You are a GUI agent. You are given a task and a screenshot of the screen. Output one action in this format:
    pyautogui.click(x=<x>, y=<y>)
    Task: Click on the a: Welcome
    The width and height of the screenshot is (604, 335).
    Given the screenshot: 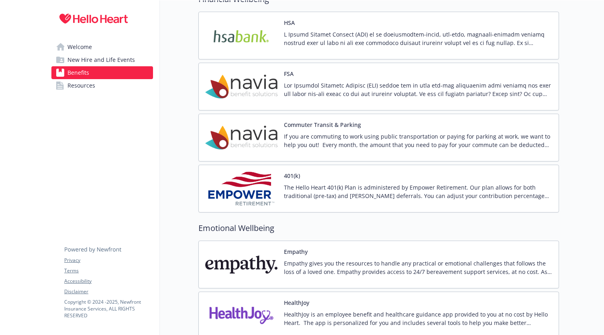 What is the action you would take?
    pyautogui.click(x=102, y=47)
    